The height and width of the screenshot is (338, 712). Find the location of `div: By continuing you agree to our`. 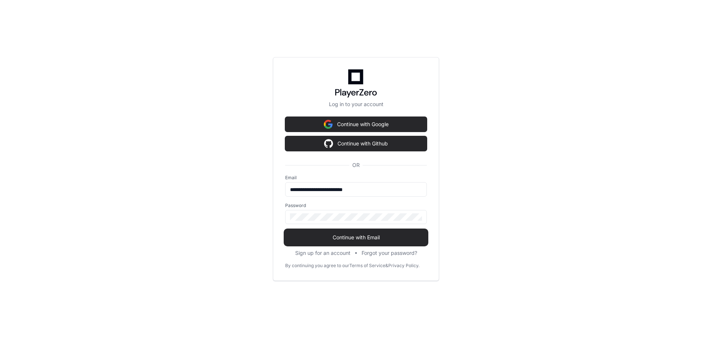

div: By continuing you agree to our is located at coordinates (317, 266).